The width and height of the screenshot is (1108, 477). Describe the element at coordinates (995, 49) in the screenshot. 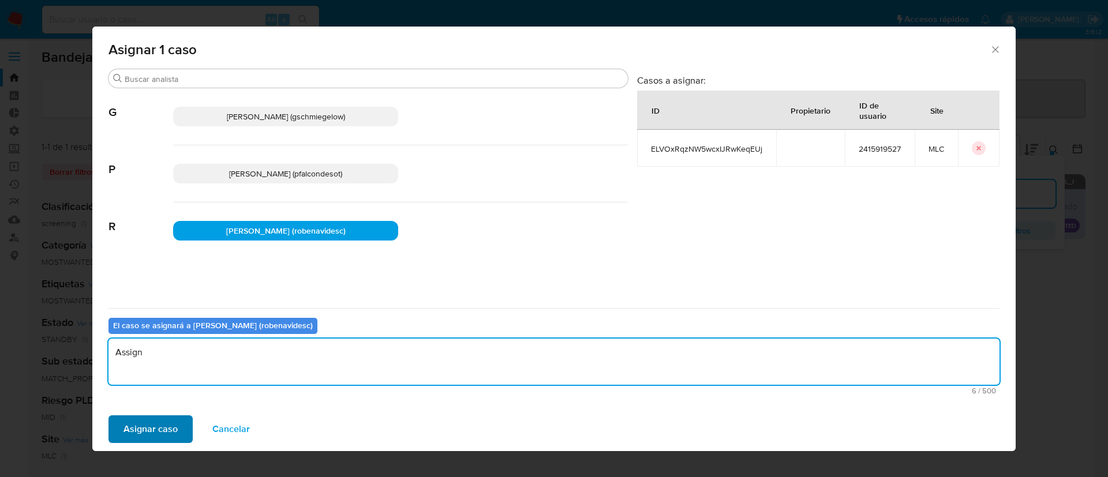

I see `button: Cerrar ventana` at that location.